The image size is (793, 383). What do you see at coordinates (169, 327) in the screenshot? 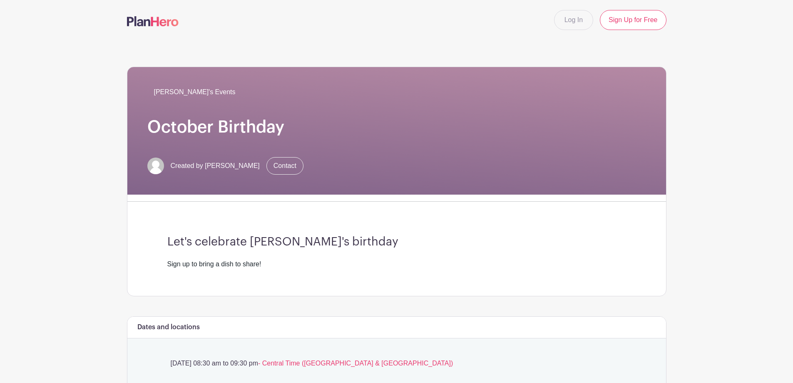
I see `h6: Dates and locations` at bounding box center [169, 327].